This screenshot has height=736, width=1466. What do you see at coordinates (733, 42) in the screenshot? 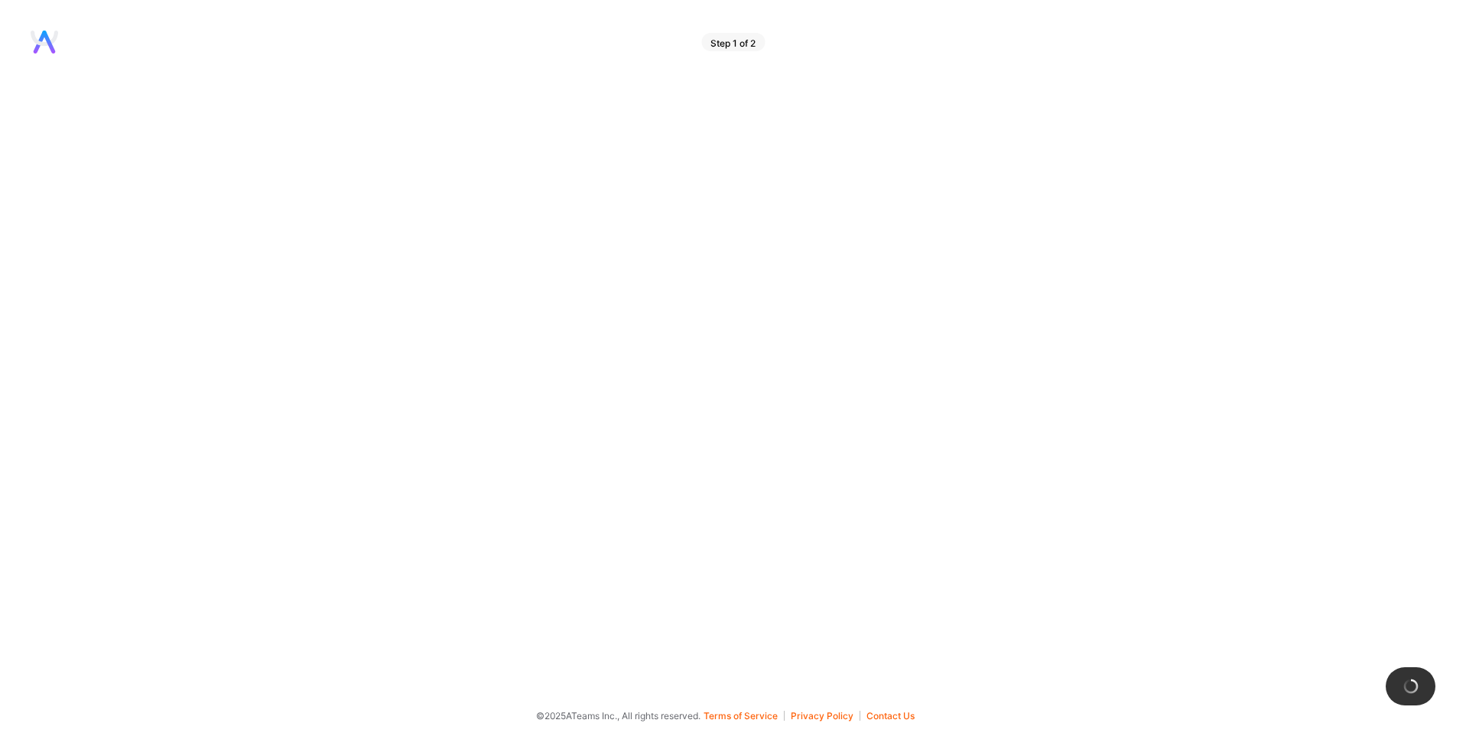
I see `div: Step 1 of 2` at bounding box center [733, 42].